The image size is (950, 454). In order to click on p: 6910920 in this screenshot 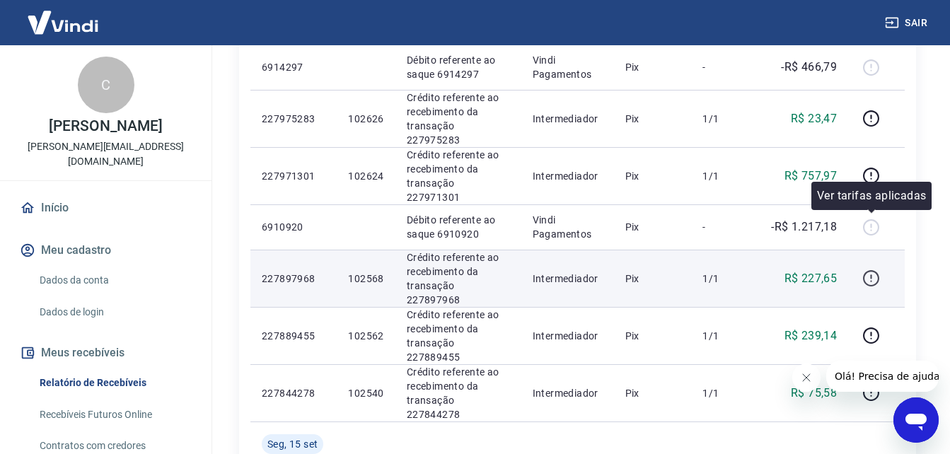, I will do `click(294, 227)`.